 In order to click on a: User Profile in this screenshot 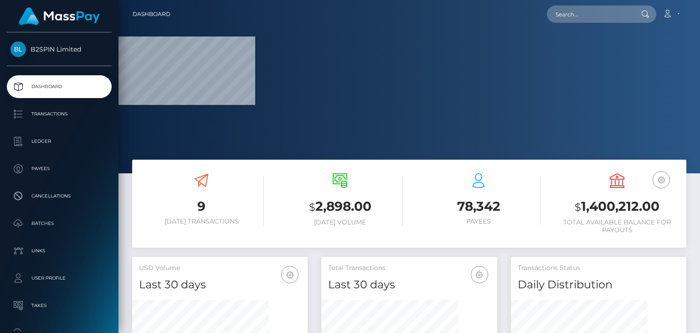, I will do `click(59, 278)`.